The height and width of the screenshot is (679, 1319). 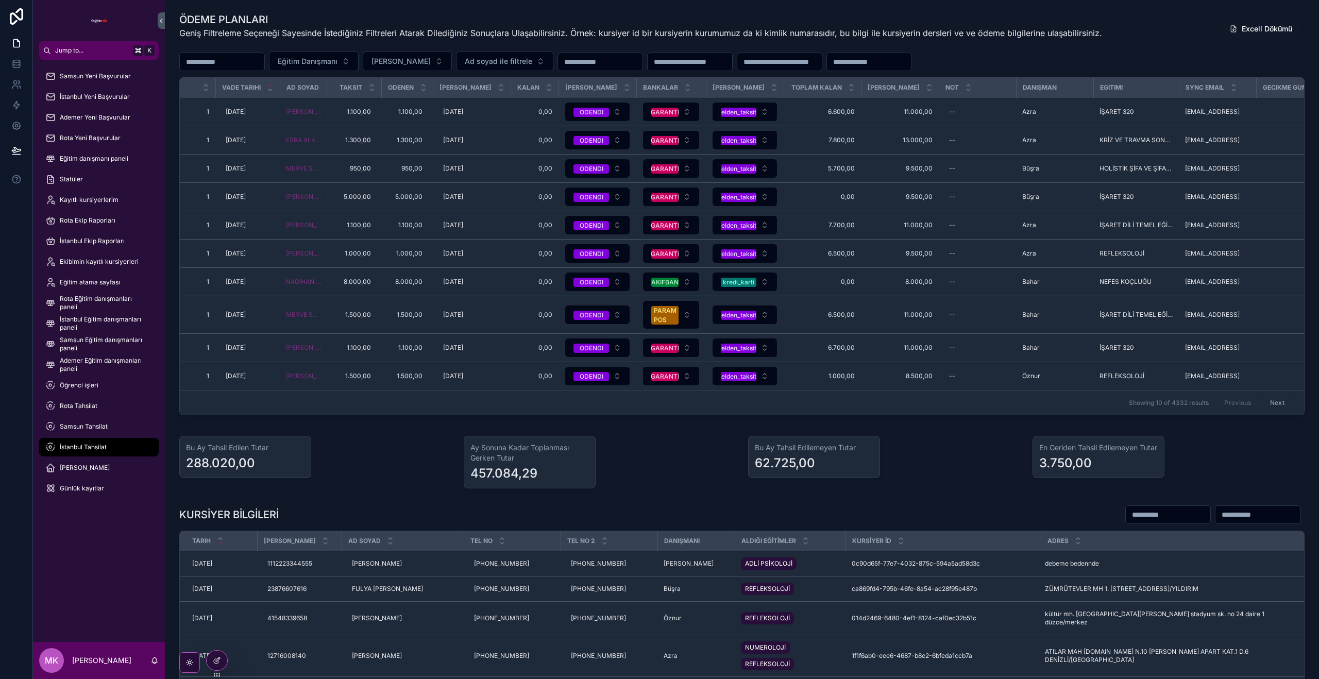 I want to click on span: Sync Email, so click(x=1204, y=88).